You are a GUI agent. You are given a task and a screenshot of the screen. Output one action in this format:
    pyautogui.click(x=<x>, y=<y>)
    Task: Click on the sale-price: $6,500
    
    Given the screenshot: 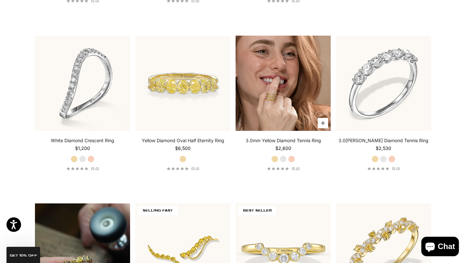 What is the action you would take?
    pyautogui.click(x=183, y=148)
    